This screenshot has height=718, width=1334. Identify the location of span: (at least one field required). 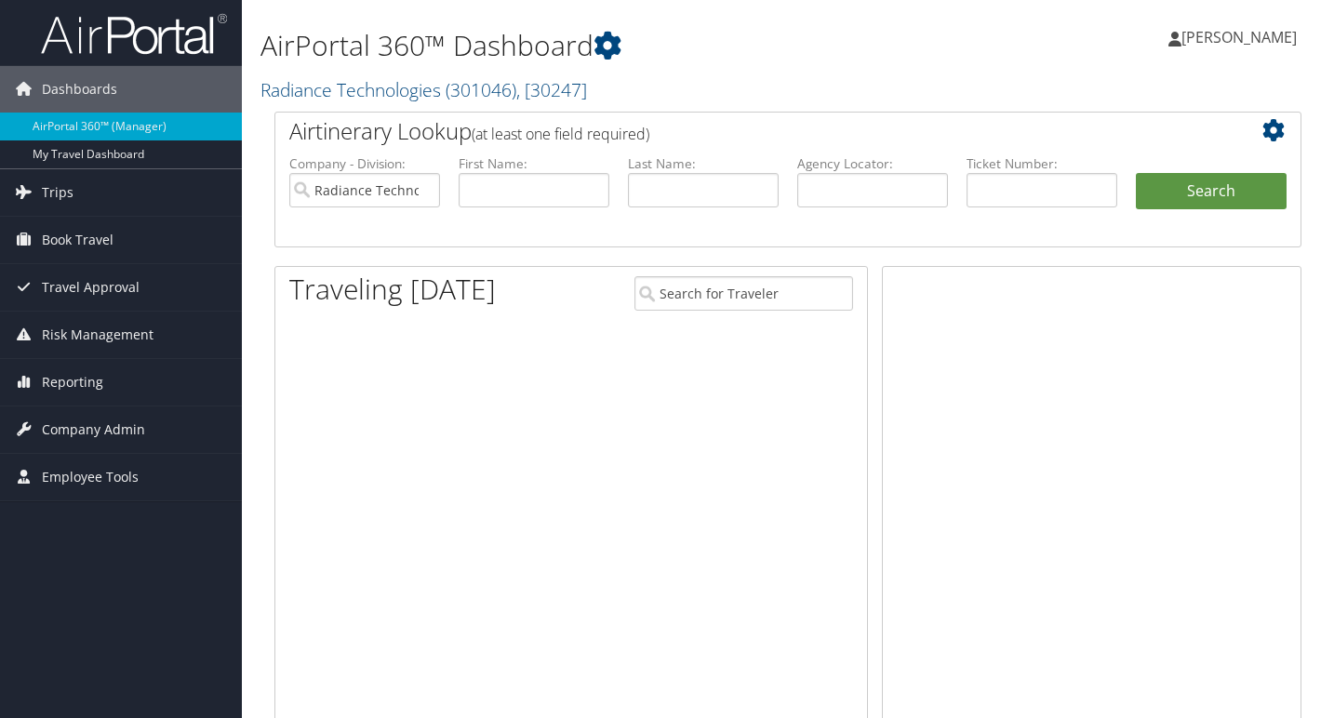
(560, 134).